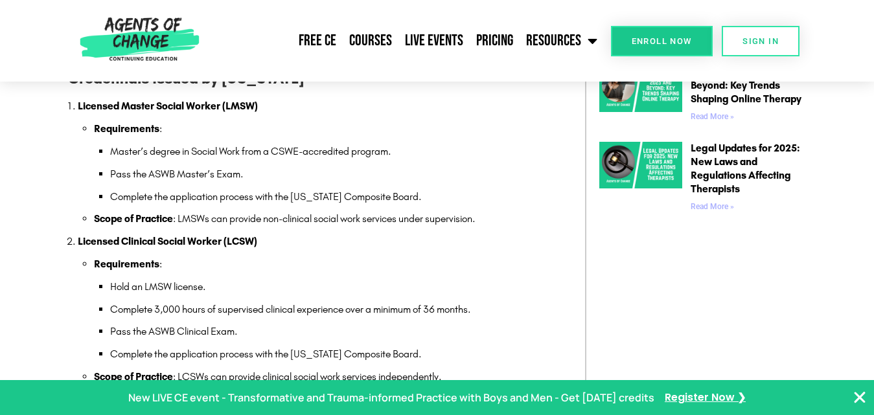  What do you see at coordinates (494, 41) in the screenshot?
I see `a: Pricing` at bounding box center [494, 41].